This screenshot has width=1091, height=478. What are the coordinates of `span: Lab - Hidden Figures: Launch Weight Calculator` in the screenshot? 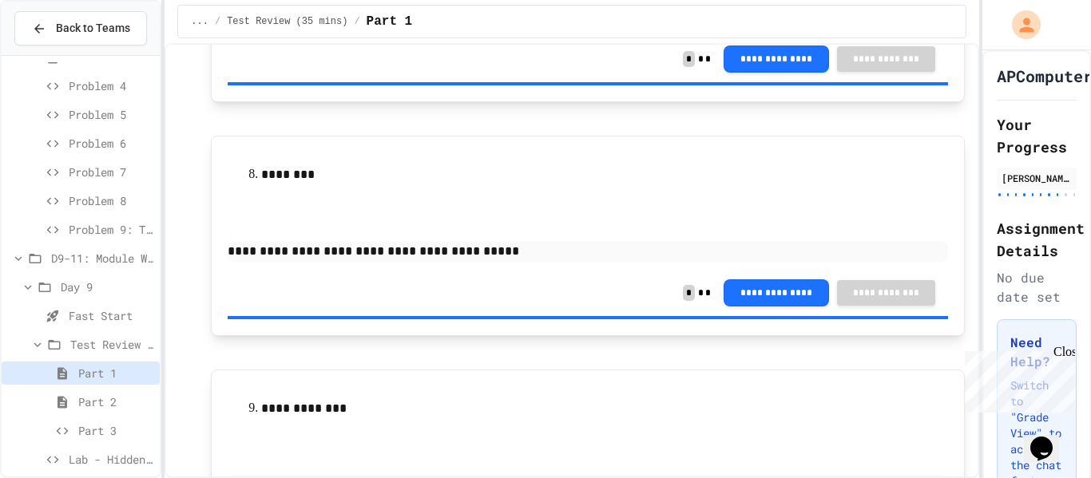 It's located at (111, 459).